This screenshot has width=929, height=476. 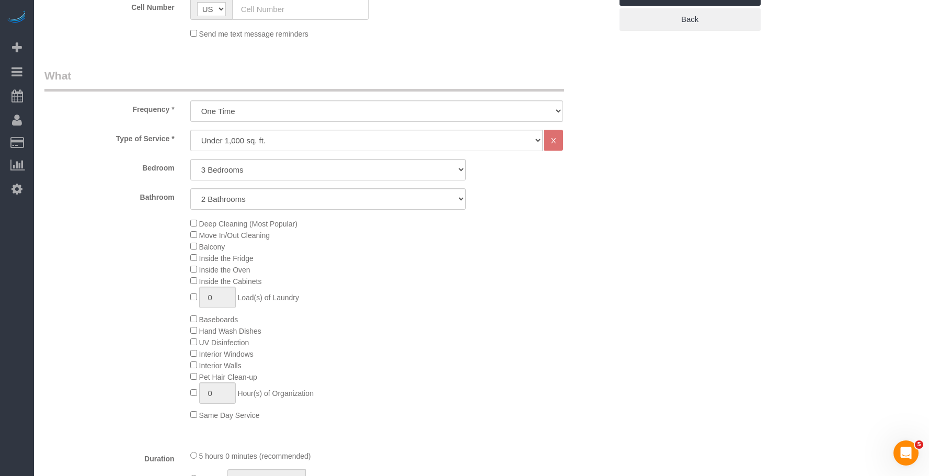 I want to click on span: Hour(s) of Organization, so click(x=276, y=393).